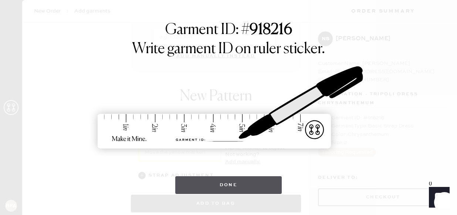 This screenshot has height=215, width=457. I want to click on button: Done, so click(229, 185).